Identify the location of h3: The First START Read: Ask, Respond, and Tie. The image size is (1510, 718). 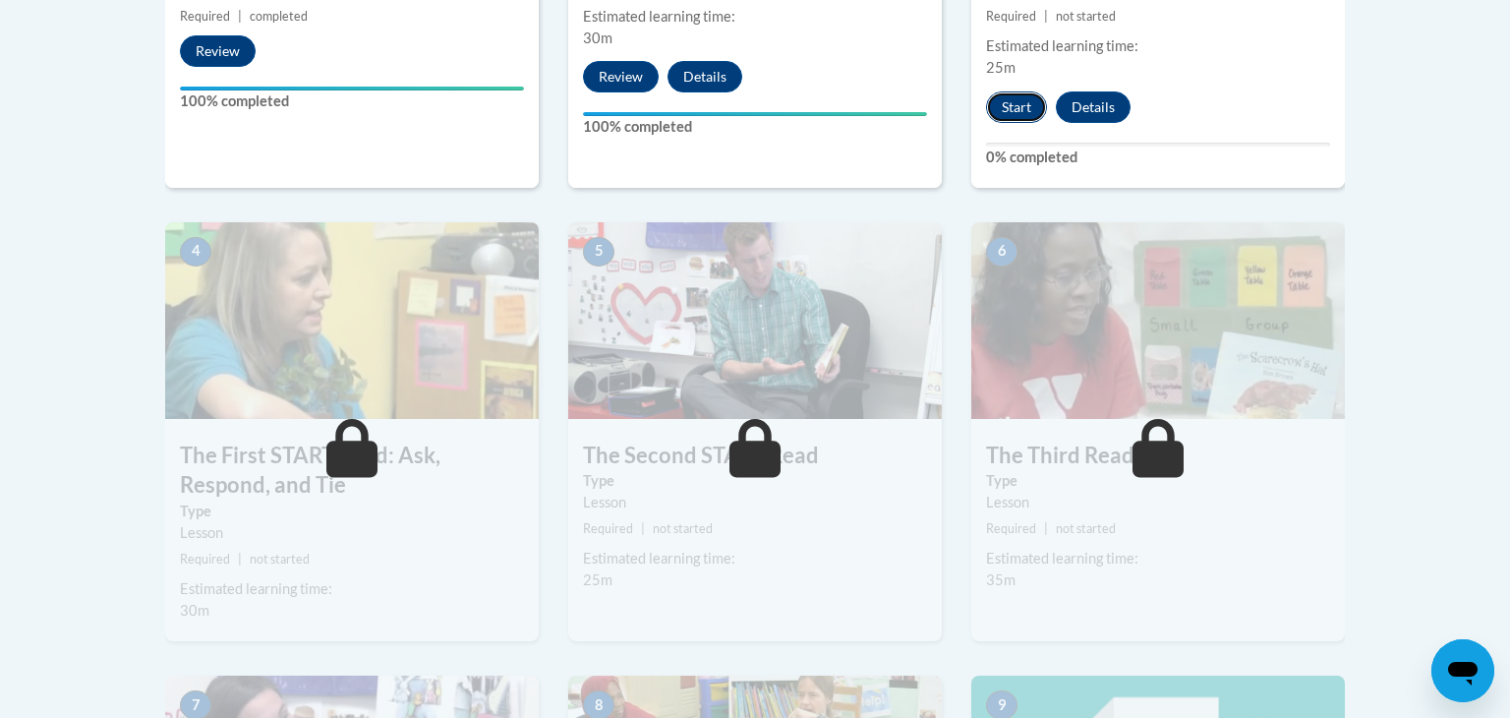
(352, 471).